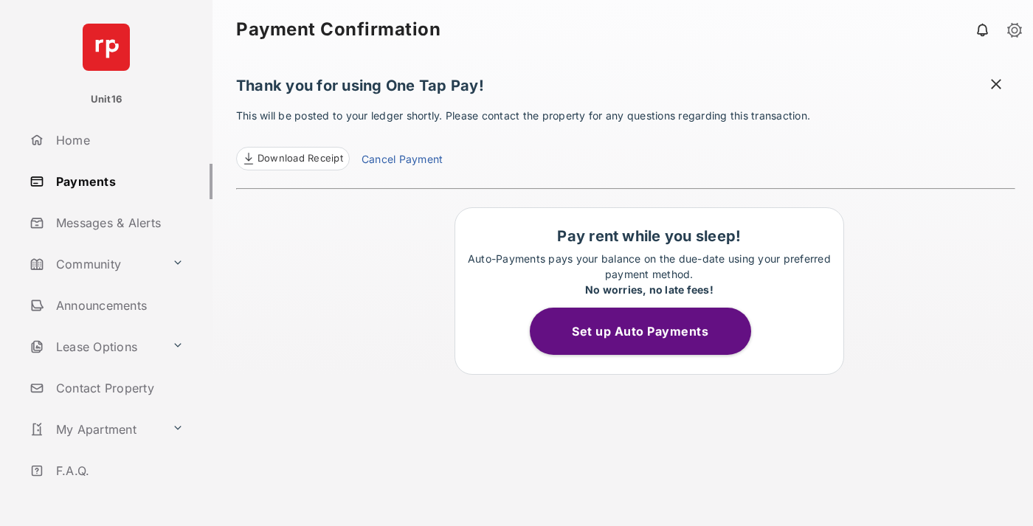 This screenshot has height=526, width=1033. What do you see at coordinates (94, 430) in the screenshot?
I see `a: My Apartment` at bounding box center [94, 430].